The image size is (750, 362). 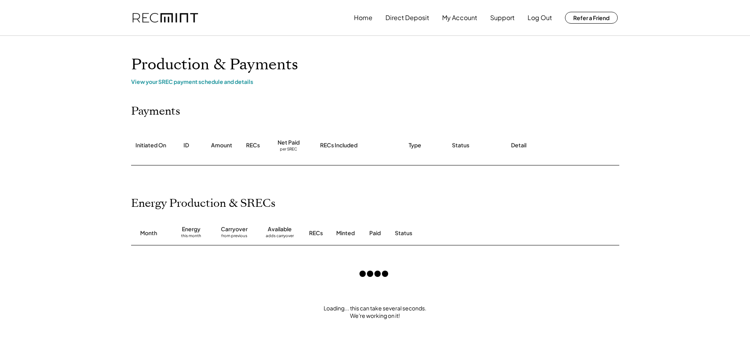 I want to click on button: Refer a Friend, so click(x=591, y=18).